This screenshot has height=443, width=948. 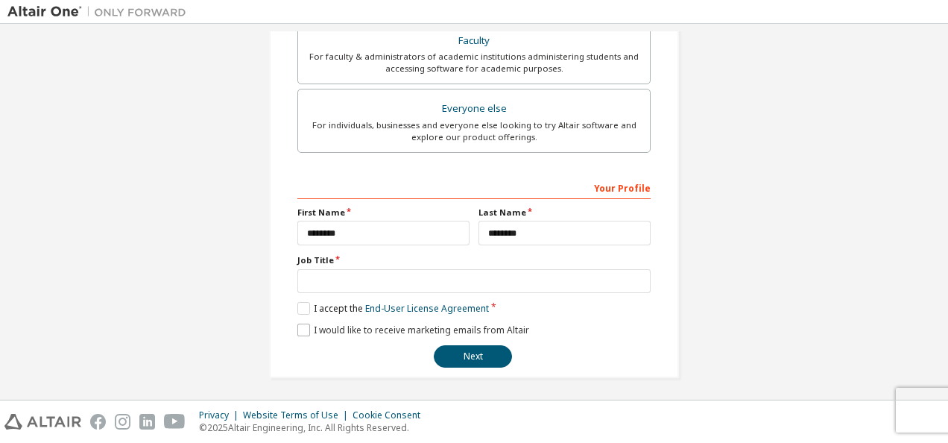 What do you see at coordinates (427, 308) in the screenshot?
I see `a: End-User License Agreement` at bounding box center [427, 308].